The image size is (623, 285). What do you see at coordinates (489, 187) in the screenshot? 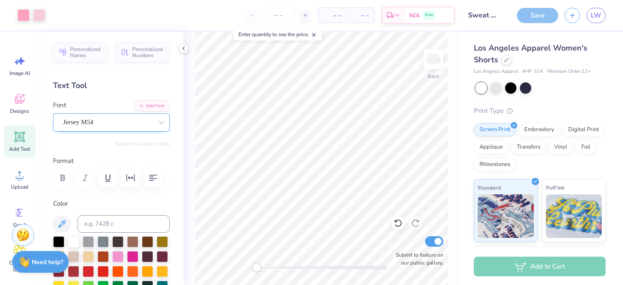
I see `span: Standard` at bounding box center [489, 187].